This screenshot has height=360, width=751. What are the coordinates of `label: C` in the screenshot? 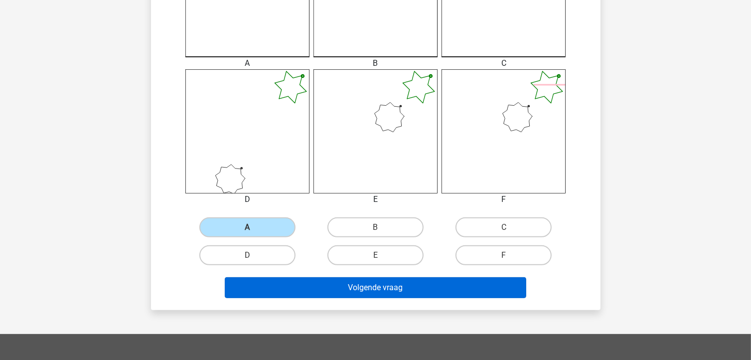 It's located at (504, 227).